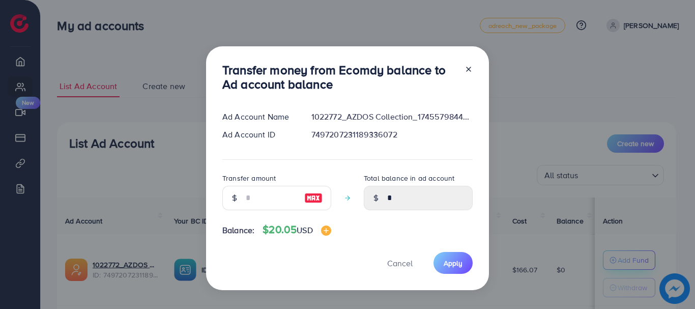  Describe the element at coordinates (340, 77) in the screenshot. I see `h3: Transfer money from Ecomdy balance to Ad account balance` at that location.